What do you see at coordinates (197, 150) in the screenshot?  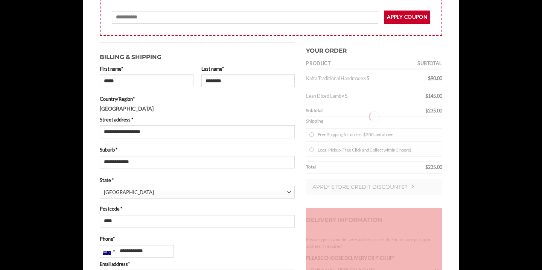 I see `label: Suburb` at bounding box center [197, 150].